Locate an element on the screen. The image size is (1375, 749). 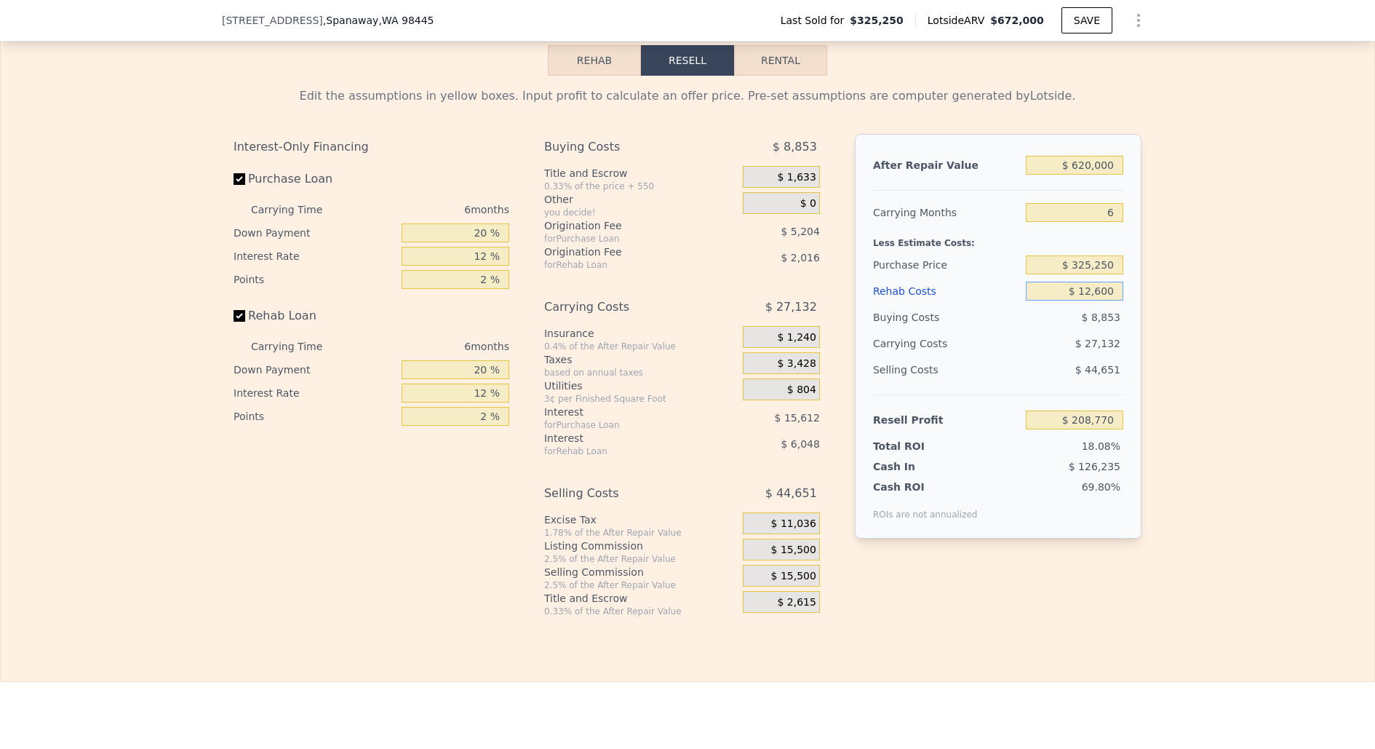
span: Lotside ARV is located at coordinates (959, 20).